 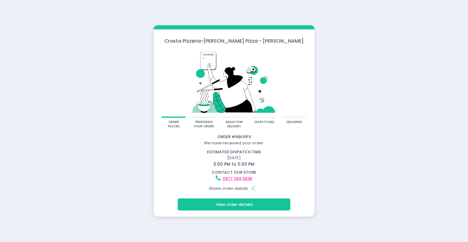 What do you see at coordinates (234, 124) in the screenshot?
I see `div: ready for delivery` at bounding box center [234, 124].